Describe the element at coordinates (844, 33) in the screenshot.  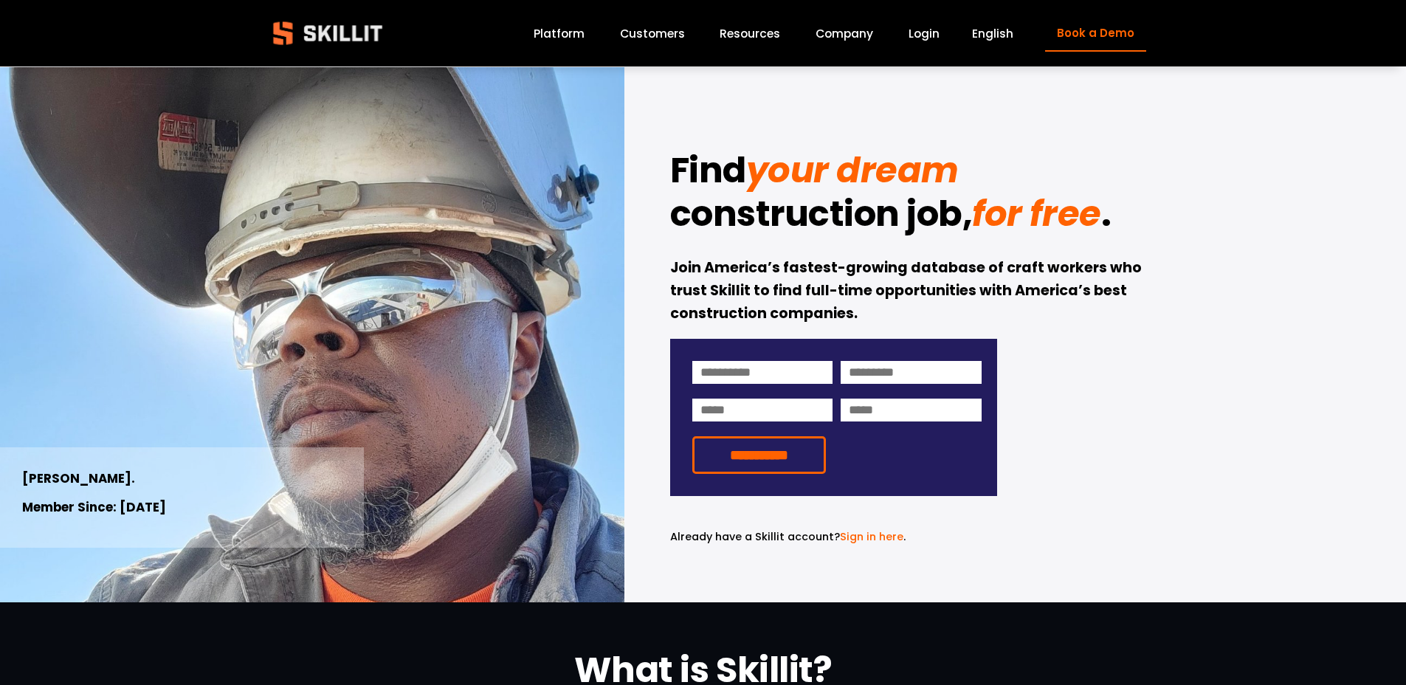
I see `a: Company` at that location.